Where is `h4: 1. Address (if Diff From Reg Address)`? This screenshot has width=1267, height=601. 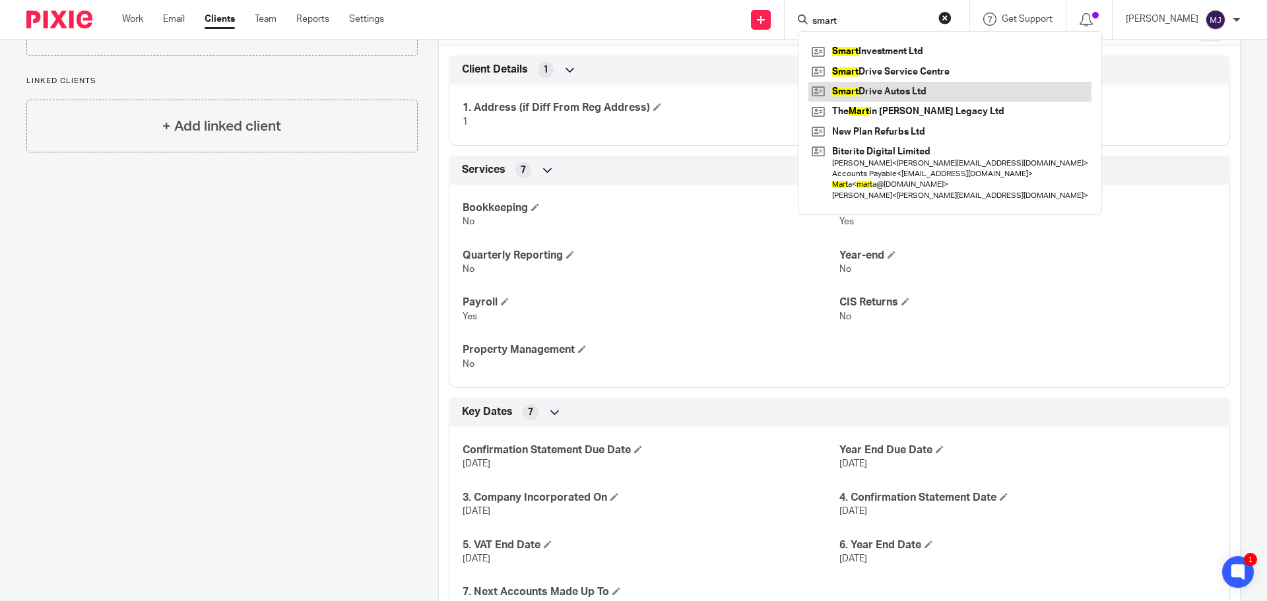 h4: 1. Address (if Diff From Reg Address) is located at coordinates (650, 108).